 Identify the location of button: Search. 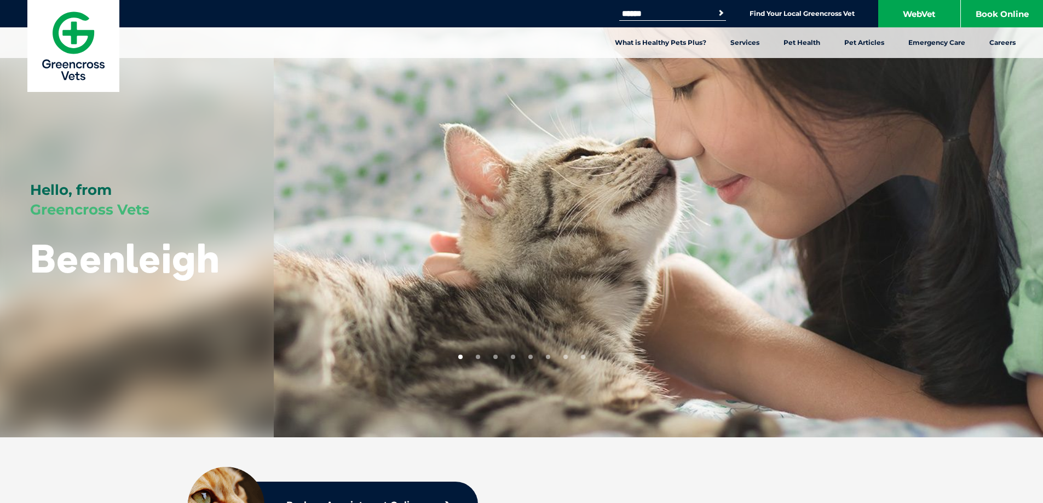
(721, 13).